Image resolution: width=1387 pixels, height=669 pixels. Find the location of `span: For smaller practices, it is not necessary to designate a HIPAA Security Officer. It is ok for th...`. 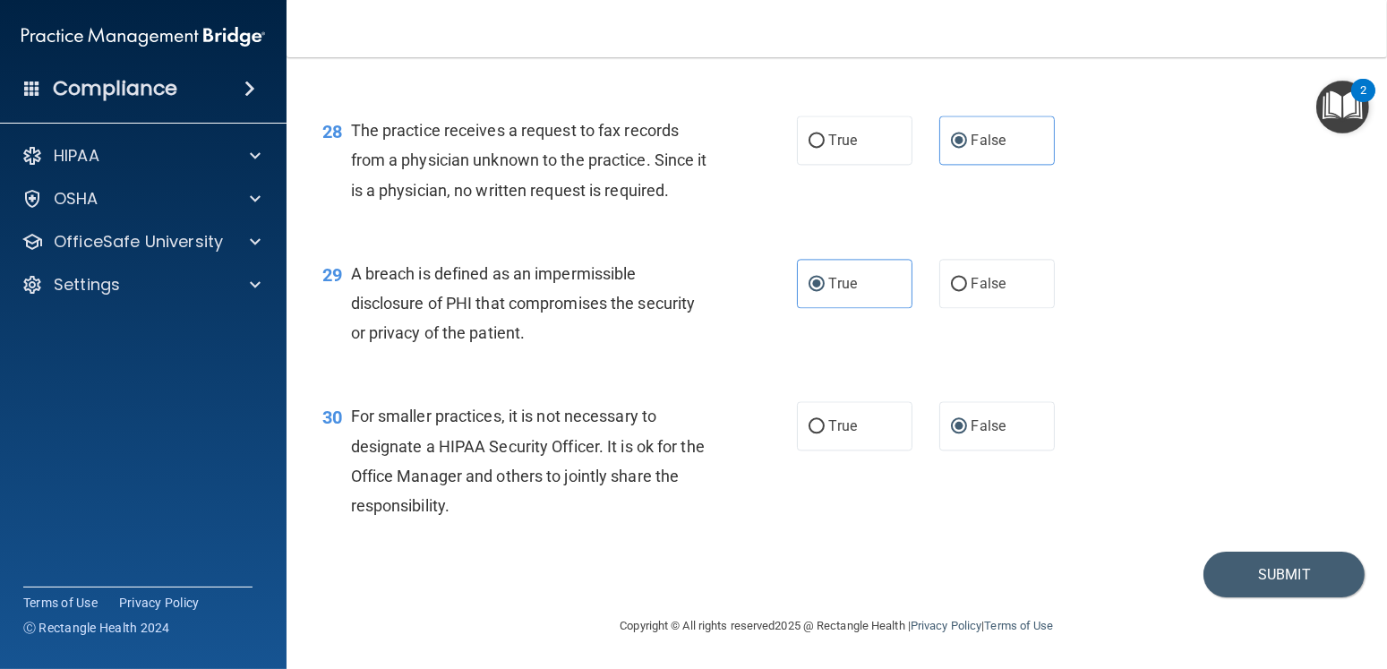

span: For smaller practices, it is not necessary to designate a HIPAA Security Officer. It is ok for th... is located at coordinates (528, 460).